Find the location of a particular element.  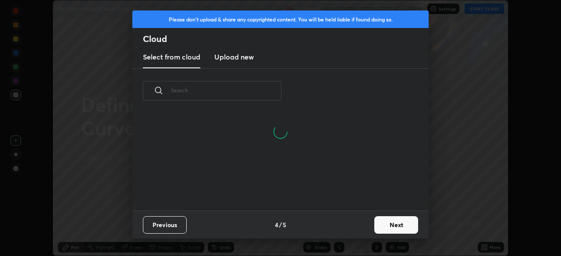

h3: Select from cloud is located at coordinates (171, 57).